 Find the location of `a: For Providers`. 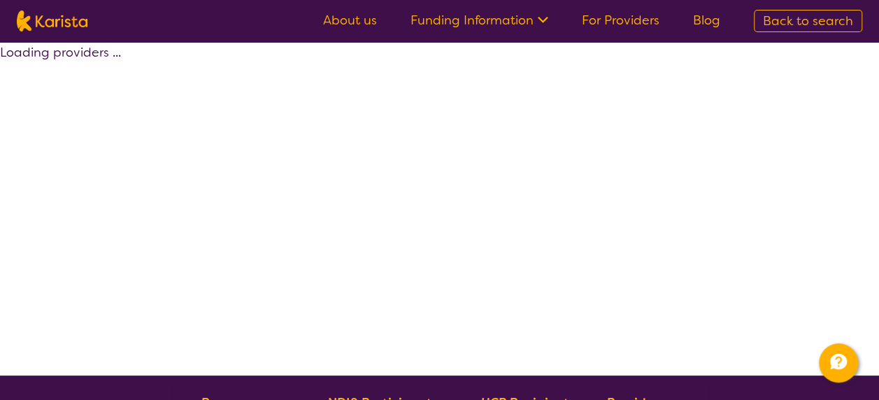

a: For Providers is located at coordinates (620, 20).